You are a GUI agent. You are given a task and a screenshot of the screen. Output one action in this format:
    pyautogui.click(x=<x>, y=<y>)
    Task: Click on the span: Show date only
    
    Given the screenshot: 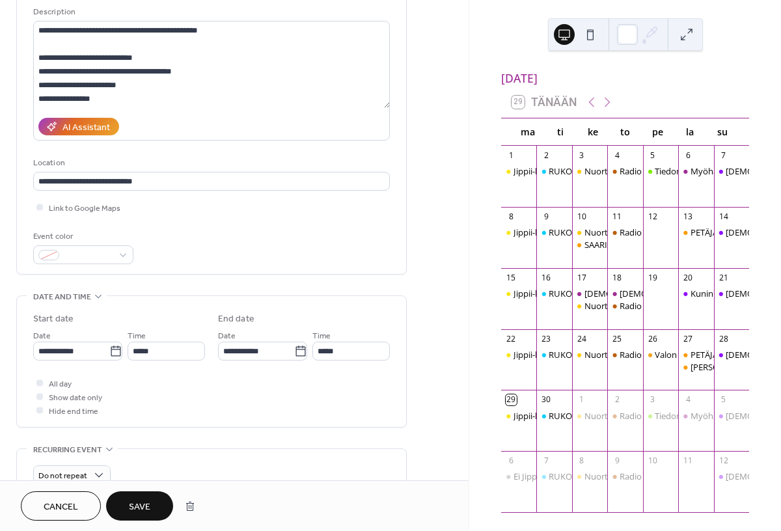 What is the action you would take?
    pyautogui.click(x=75, y=397)
    